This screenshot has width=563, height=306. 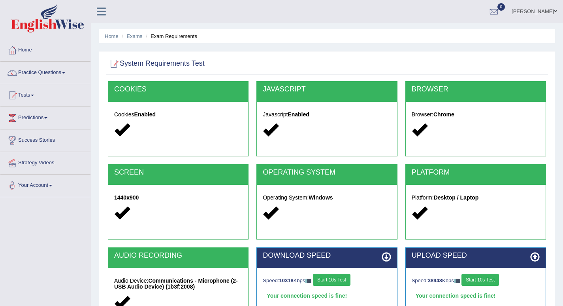 I want to click on a: Exams, so click(x=135, y=36).